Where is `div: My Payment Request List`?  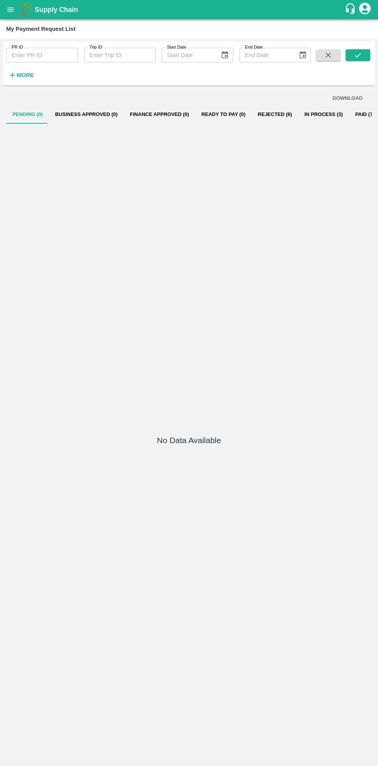
div: My Payment Request List is located at coordinates (41, 29).